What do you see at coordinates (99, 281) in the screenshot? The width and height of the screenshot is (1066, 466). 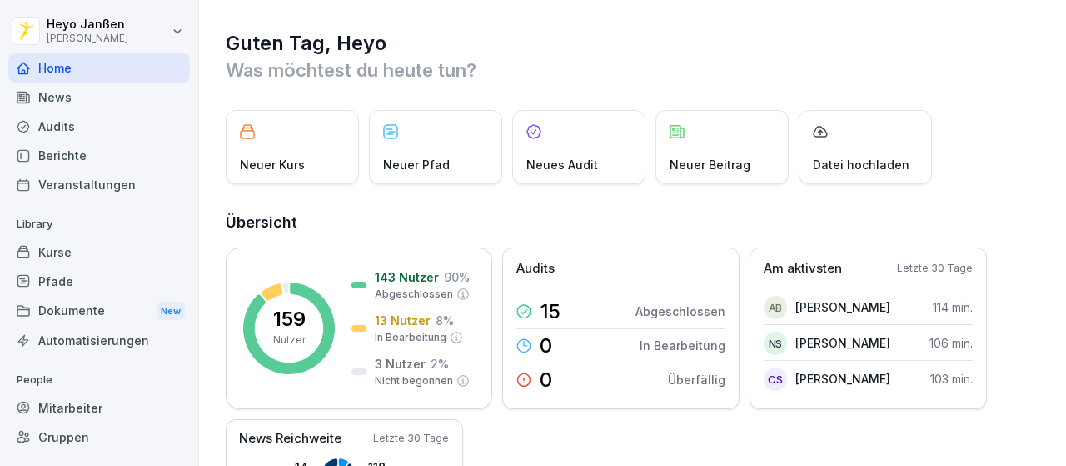 I see `a: Pfade` at bounding box center [99, 281].